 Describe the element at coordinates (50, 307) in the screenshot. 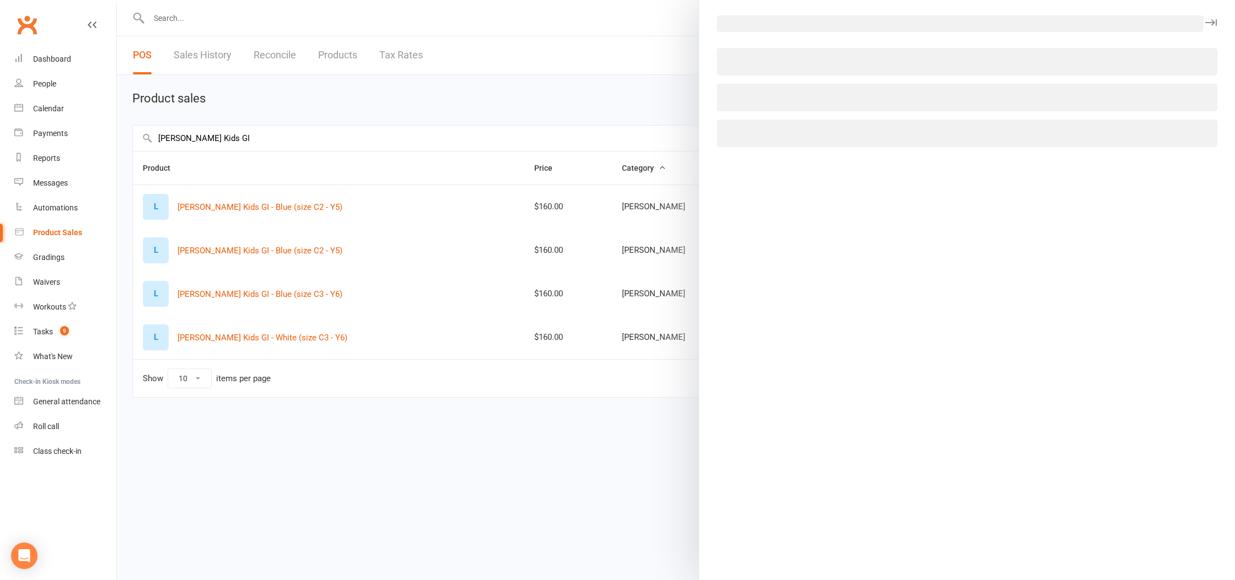

I see `div: Workouts` at that location.